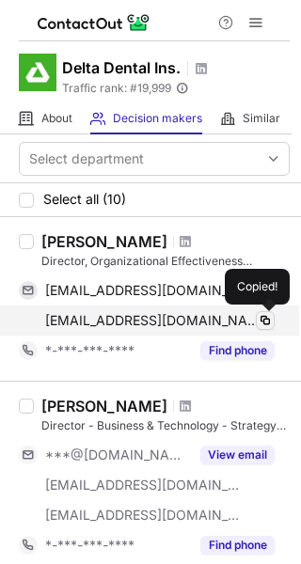  Describe the element at coordinates (116, 88) in the screenshot. I see `span: Traffic rank: # 19,999` at that location.